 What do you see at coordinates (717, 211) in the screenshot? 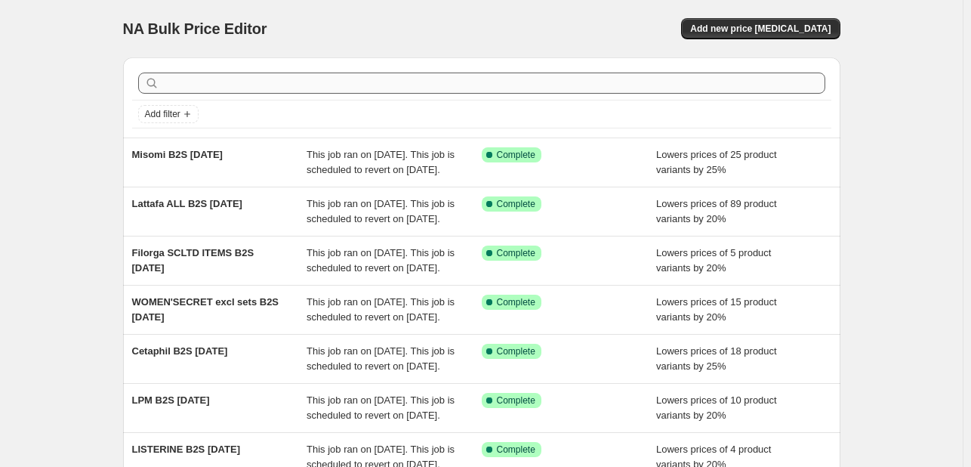
I see `span: Lowers prices of 89 product variants by 20%` at bounding box center [717, 211].